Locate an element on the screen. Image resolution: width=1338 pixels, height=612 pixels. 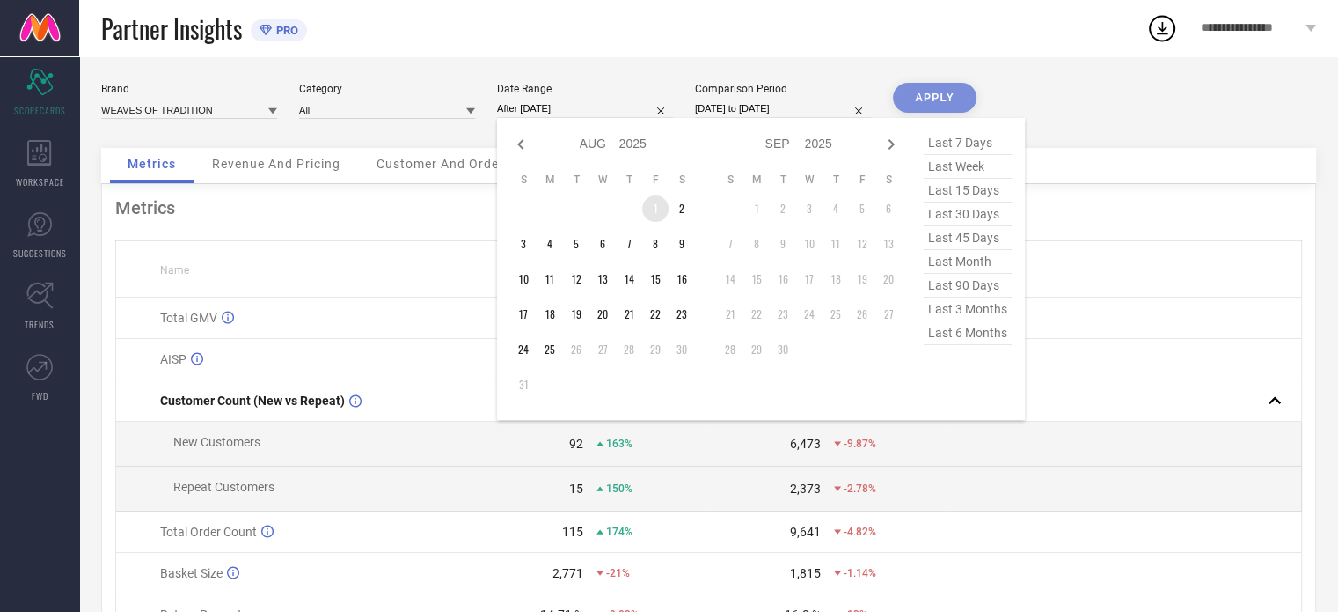
td: Wed Aug 13 2025 is located at coordinates (603, 279).